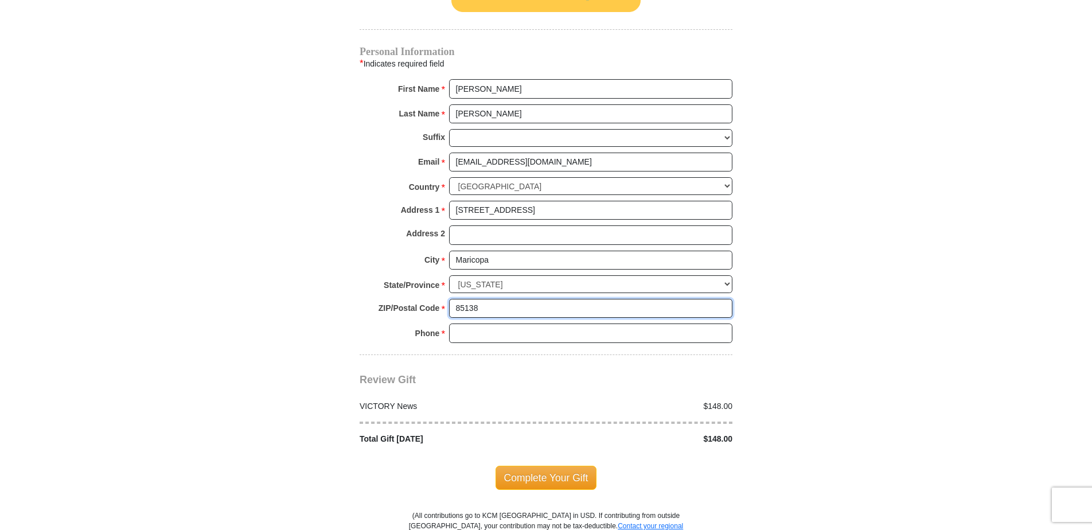 The height and width of the screenshot is (530, 1092). What do you see at coordinates (546, 64) in the screenshot?
I see `div: Indicates required field` at bounding box center [546, 64].